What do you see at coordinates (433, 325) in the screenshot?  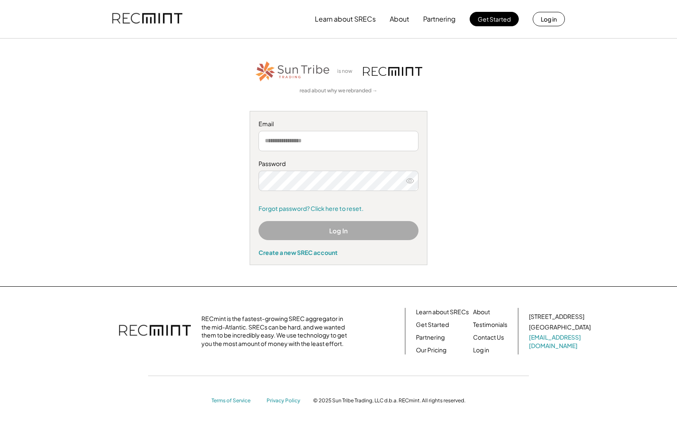 I see `a: Get Started` at bounding box center [433, 325].